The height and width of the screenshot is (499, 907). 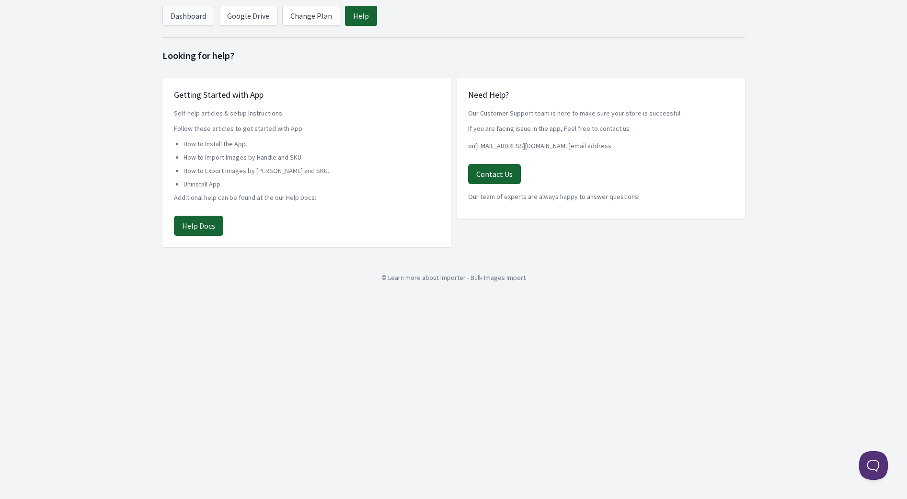 What do you see at coordinates (494, 174) in the screenshot?
I see `a: Contact Us` at bounding box center [494, 174].